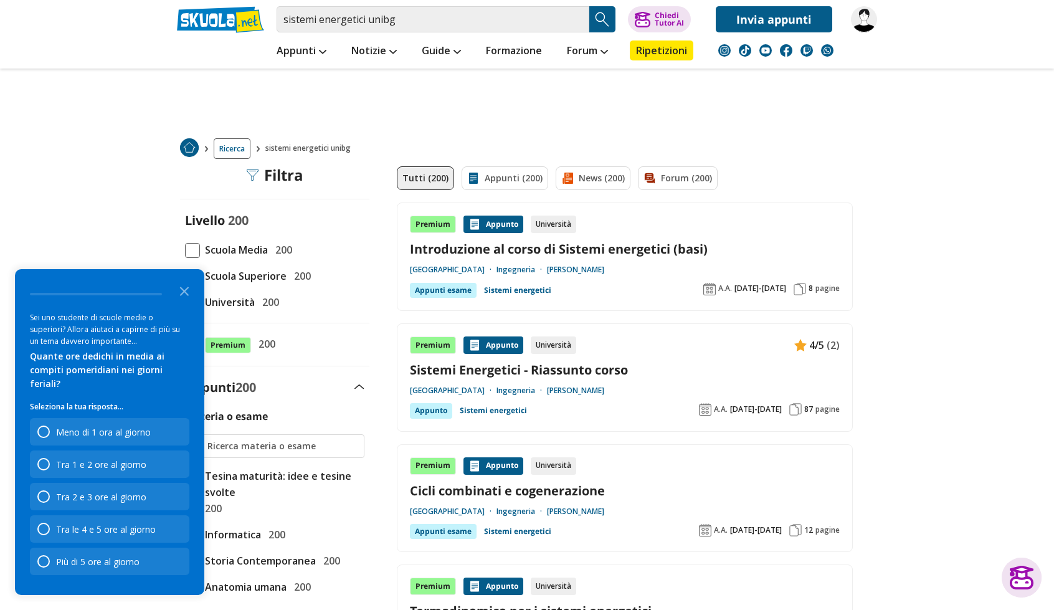  I want to click on img: Appunti filtro contenuto, so click(473, 178).